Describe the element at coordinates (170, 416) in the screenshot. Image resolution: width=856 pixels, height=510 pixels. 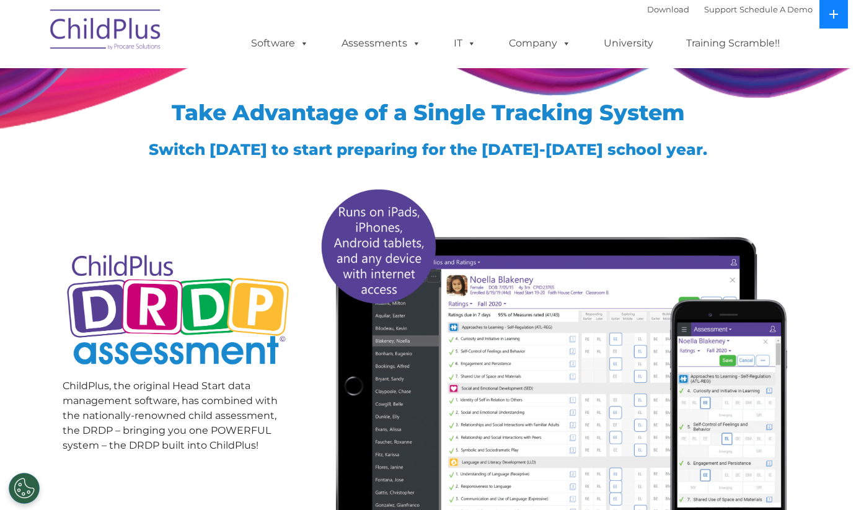
I see `span: ChildPlus, the original Head Start data management software, has combined with the nationally-ren...` at that location.